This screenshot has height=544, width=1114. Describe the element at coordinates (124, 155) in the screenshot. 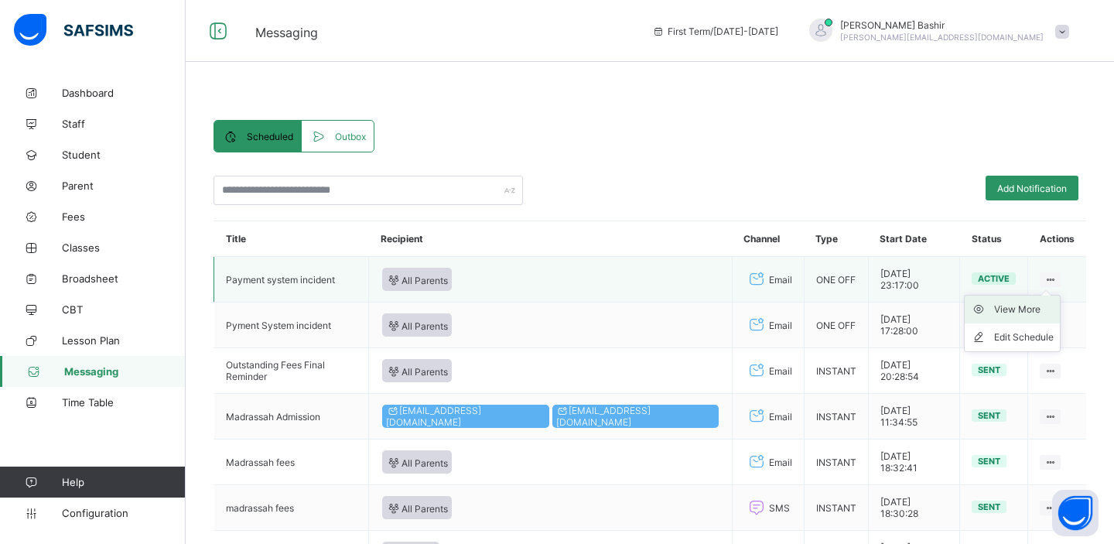

I see `span: Student` at that location.